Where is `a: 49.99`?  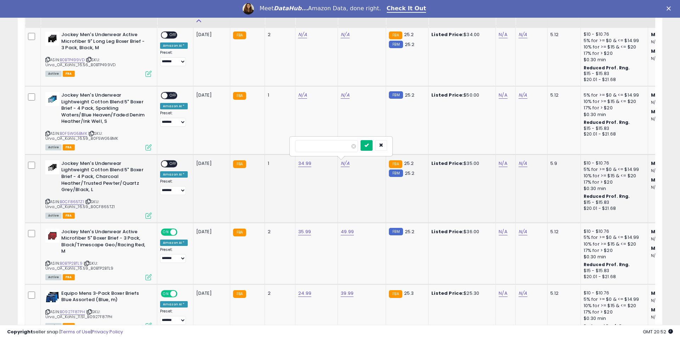
a: 49.99 is located at coordinates (347, 232).